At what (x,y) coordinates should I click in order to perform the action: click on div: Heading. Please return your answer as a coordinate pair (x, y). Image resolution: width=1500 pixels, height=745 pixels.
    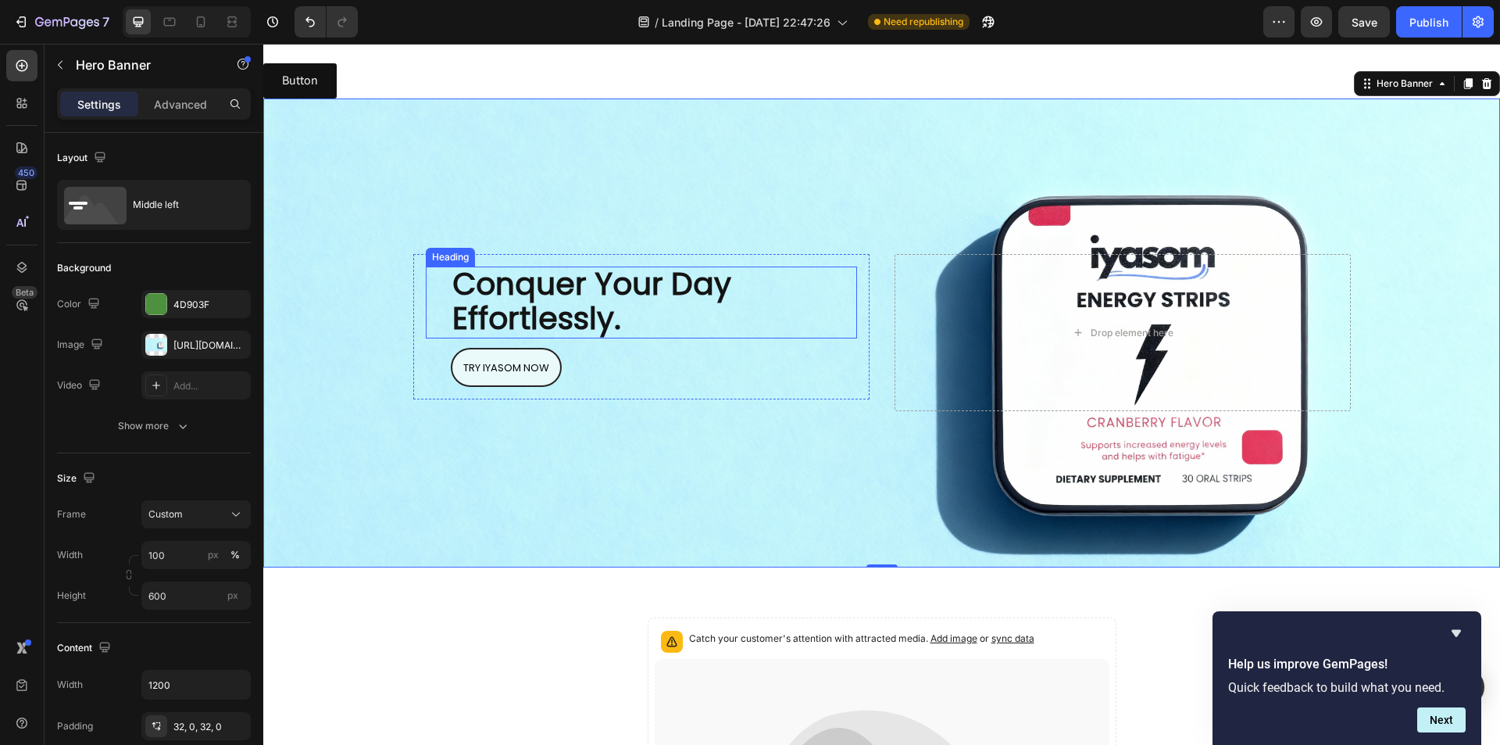
    Looking at the image, I should click on (187, 213).